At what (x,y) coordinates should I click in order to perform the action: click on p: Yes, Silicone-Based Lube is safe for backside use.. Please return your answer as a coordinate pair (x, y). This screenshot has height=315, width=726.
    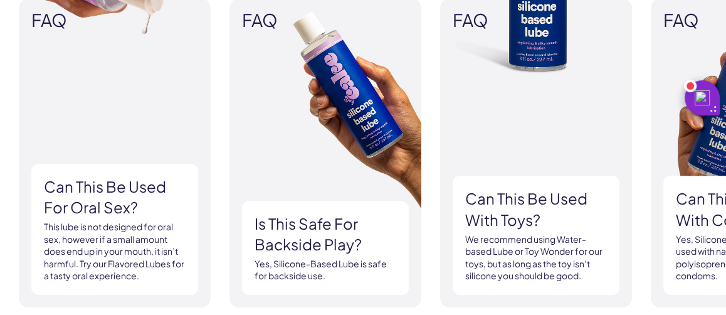
    Looking at the image, I should click on (325, 270).